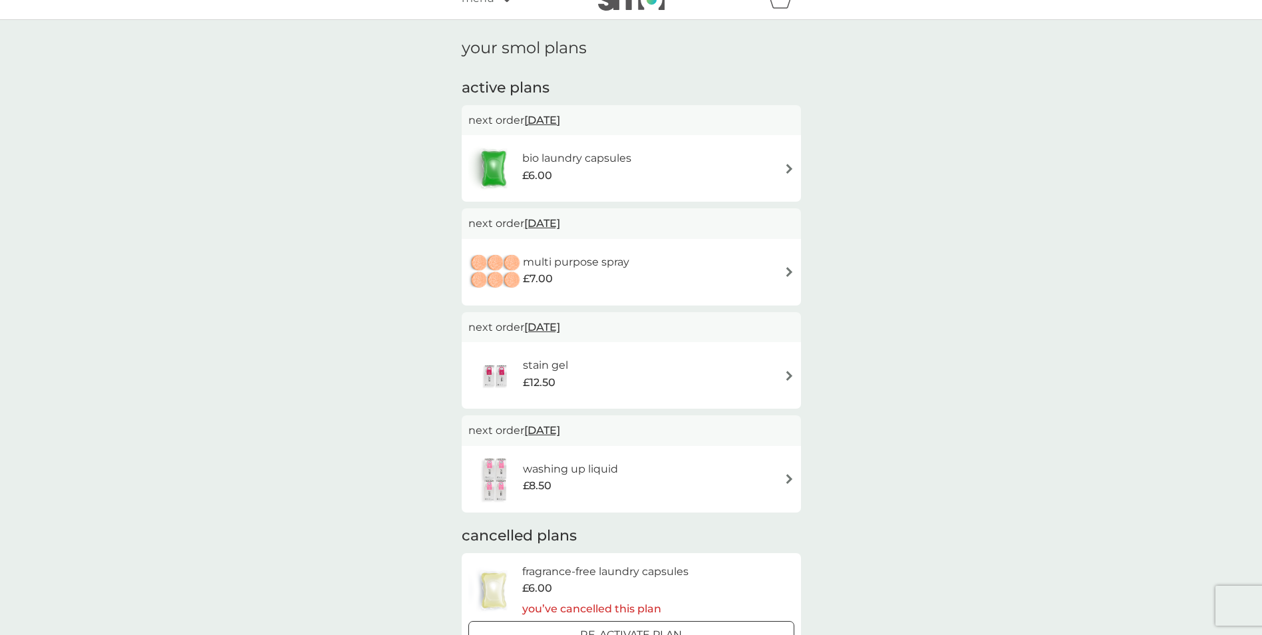 The width and height of the screenshot is (1262, 635). What do you see at coordinates (496, 375) in the screenshot?
I see `img: stain gel` at bounding box center [496, 375].